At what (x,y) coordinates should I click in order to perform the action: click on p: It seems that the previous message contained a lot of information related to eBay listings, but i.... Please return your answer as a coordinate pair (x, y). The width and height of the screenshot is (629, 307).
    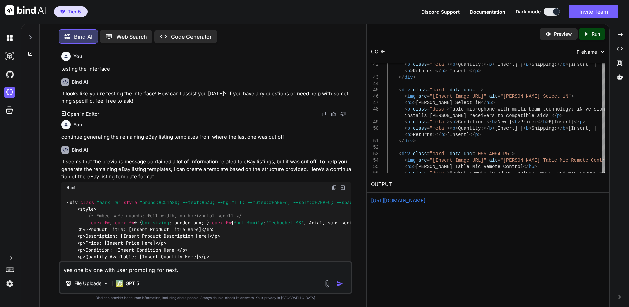
    Looking at the image, I should click on (206, 170).